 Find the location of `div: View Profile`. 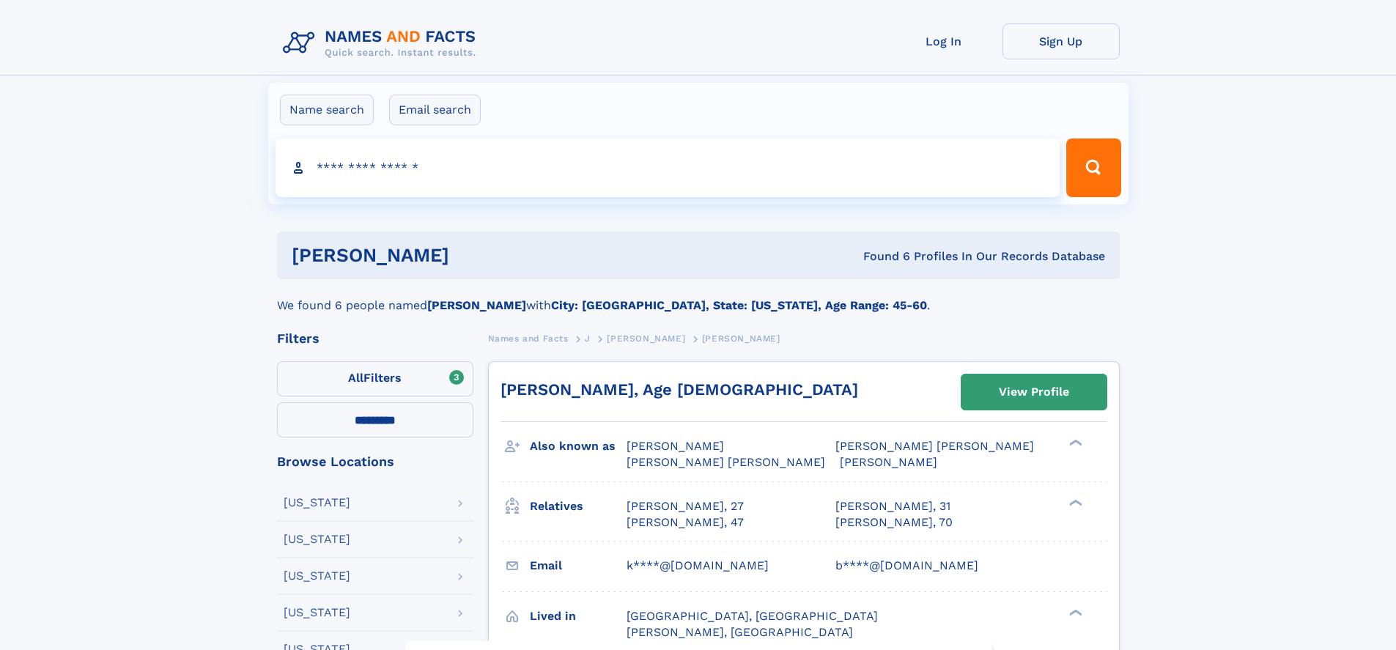

div: View Profile is located at coordinates (1034, 392).